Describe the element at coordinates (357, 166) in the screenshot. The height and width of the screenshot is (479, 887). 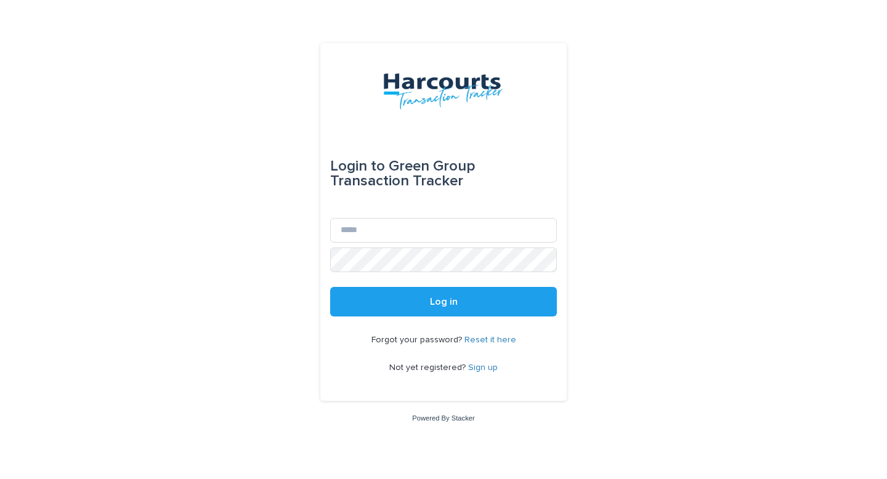
I see `span: Login to` at that location.